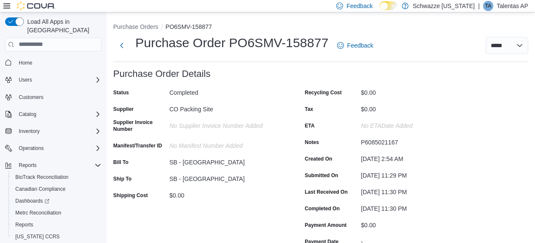 Image resolution: width=535 pixels, height=243 pixels. What do you see at coordinates (24, 225) in the screenshot?
I see `a: Reports` at bounding box center [24, 225].